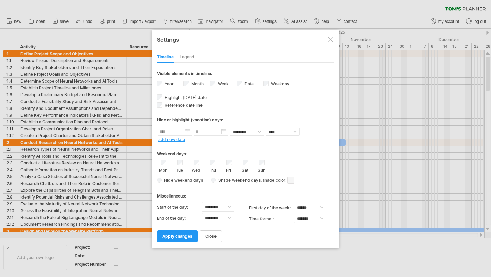  Describe the element at coordinates (187, 57) in the screenshot. I see `div: Legend` at that location.